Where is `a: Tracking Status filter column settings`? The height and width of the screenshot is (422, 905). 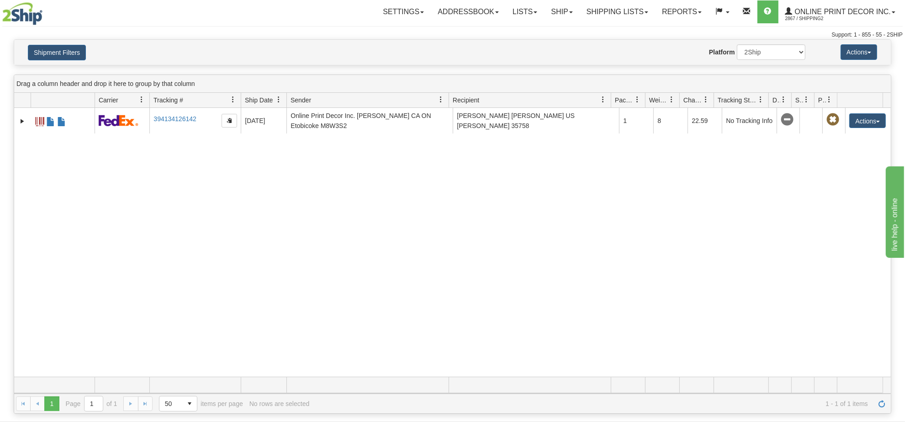
a: Tracking Status filter column settings is located at coordinates (761, 100).